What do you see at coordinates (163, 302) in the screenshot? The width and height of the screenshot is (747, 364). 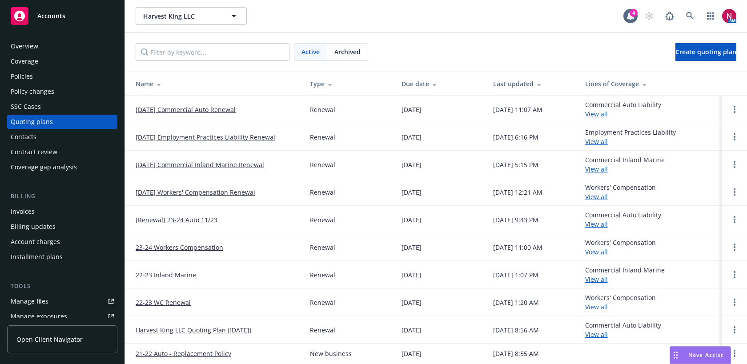 I see `a: 22-23 WC Renewal` at bounding box center [163, 302].